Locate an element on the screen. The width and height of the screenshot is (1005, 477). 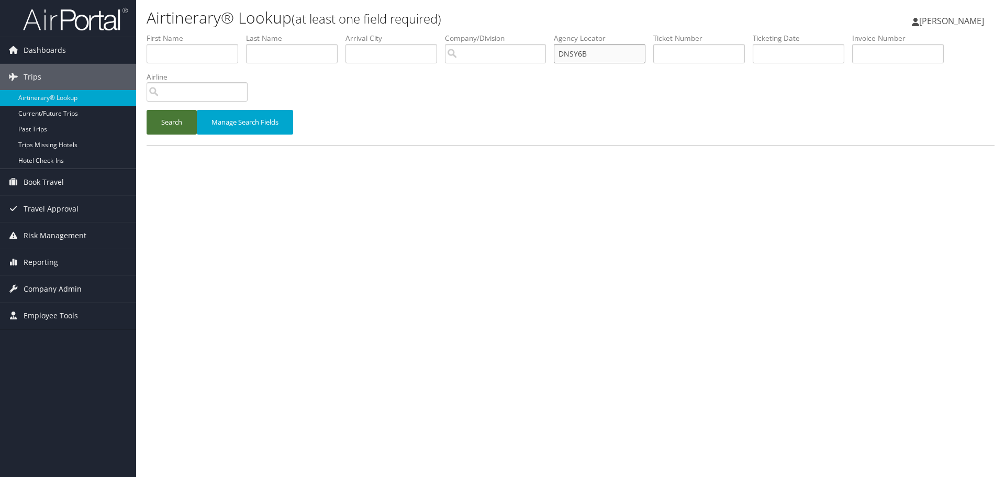
button: Manage Search Fields is located at coordinates (245, 122).